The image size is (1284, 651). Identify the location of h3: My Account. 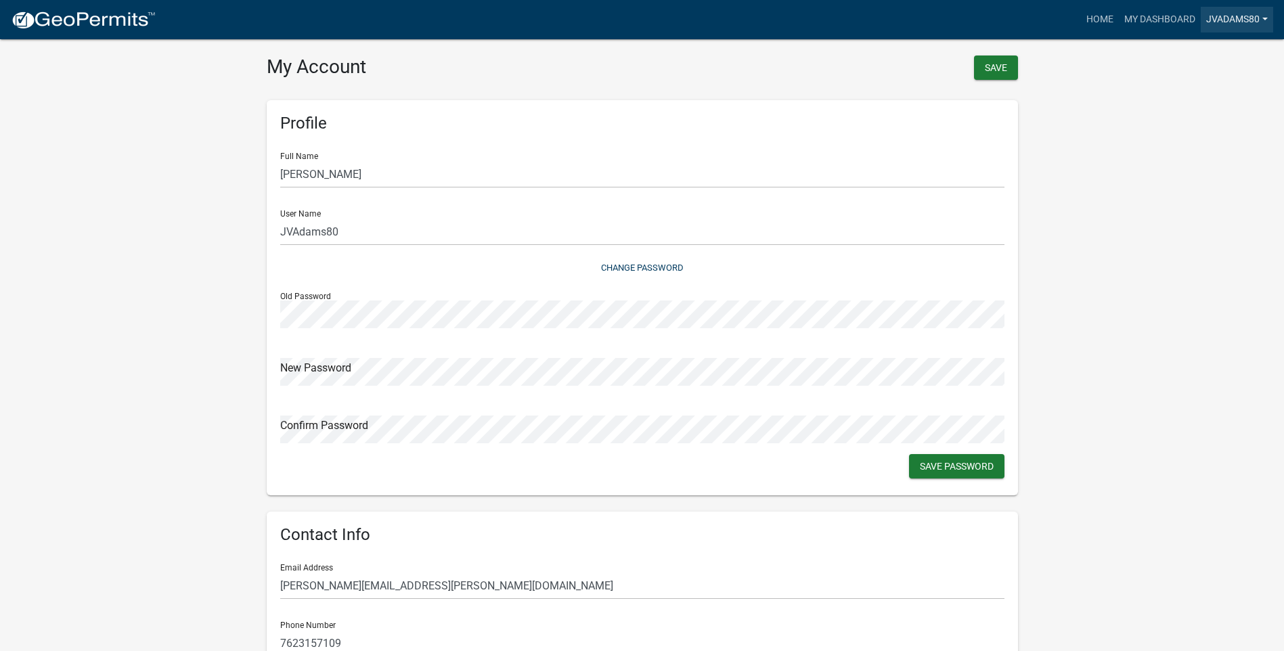
(449, 67).